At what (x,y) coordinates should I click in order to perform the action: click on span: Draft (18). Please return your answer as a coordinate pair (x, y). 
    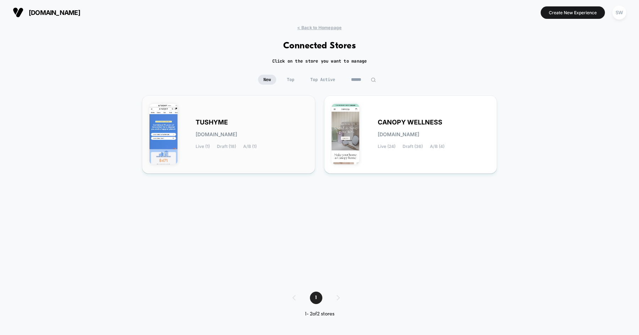
    Looking at the image, I should click on (227, 146).